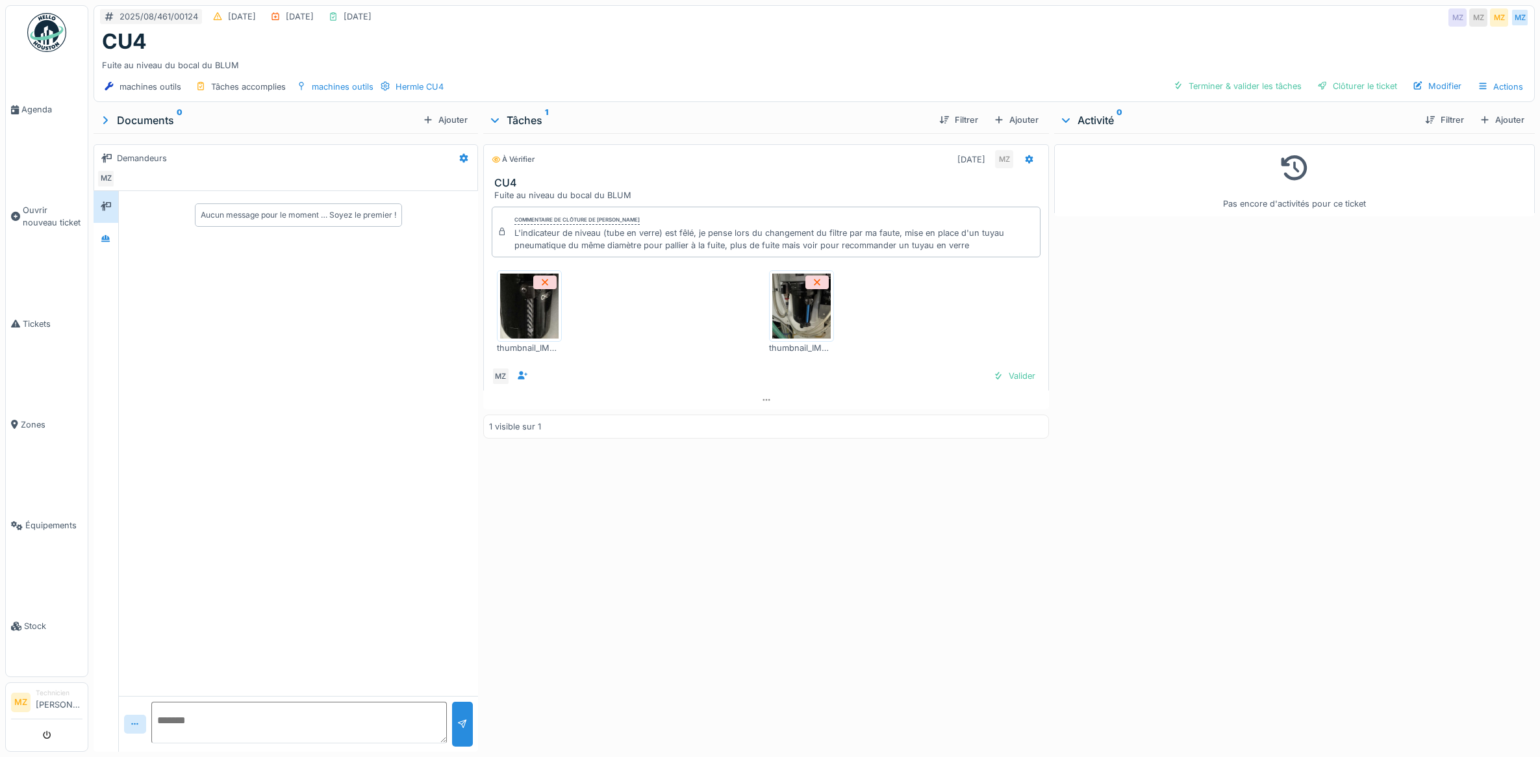 The image size is (1540, 757). I want to click on img: jv4otiuwykbxe2svjv6c1qare2nx, so click(529, 306).